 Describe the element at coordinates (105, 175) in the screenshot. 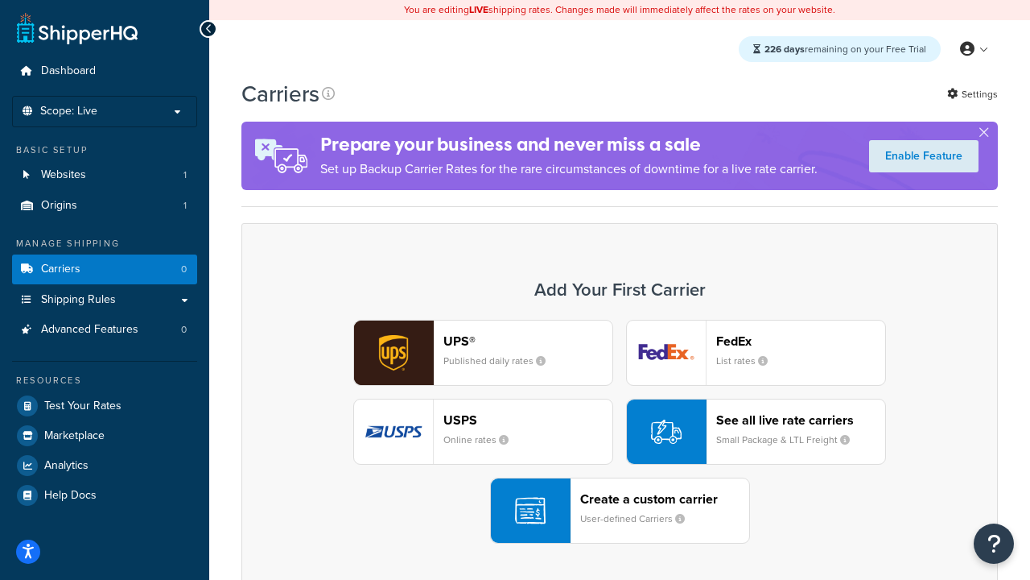

I see `li: Websites` at that location.